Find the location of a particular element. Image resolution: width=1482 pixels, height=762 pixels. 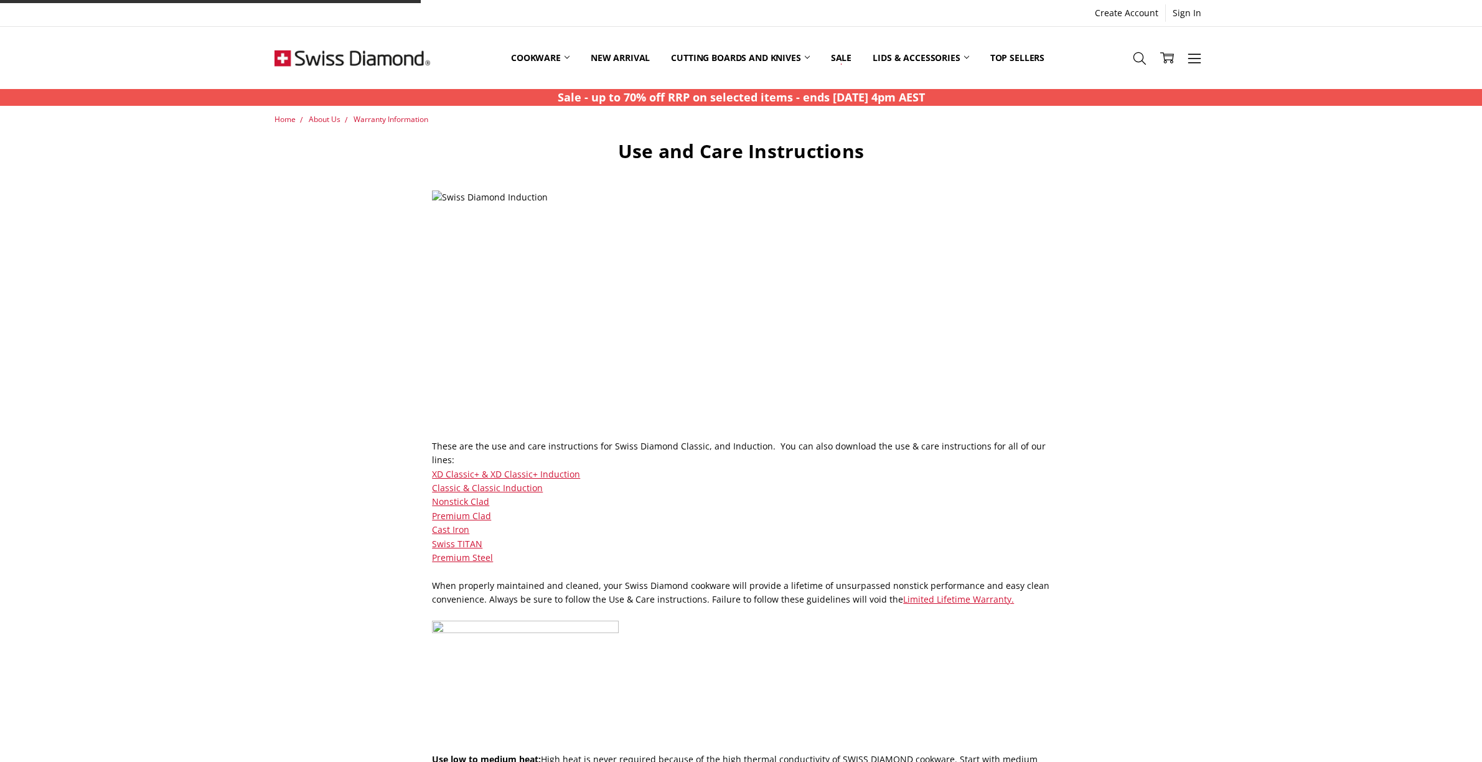

span: Warranty Information is located at coordinates (391, 119).